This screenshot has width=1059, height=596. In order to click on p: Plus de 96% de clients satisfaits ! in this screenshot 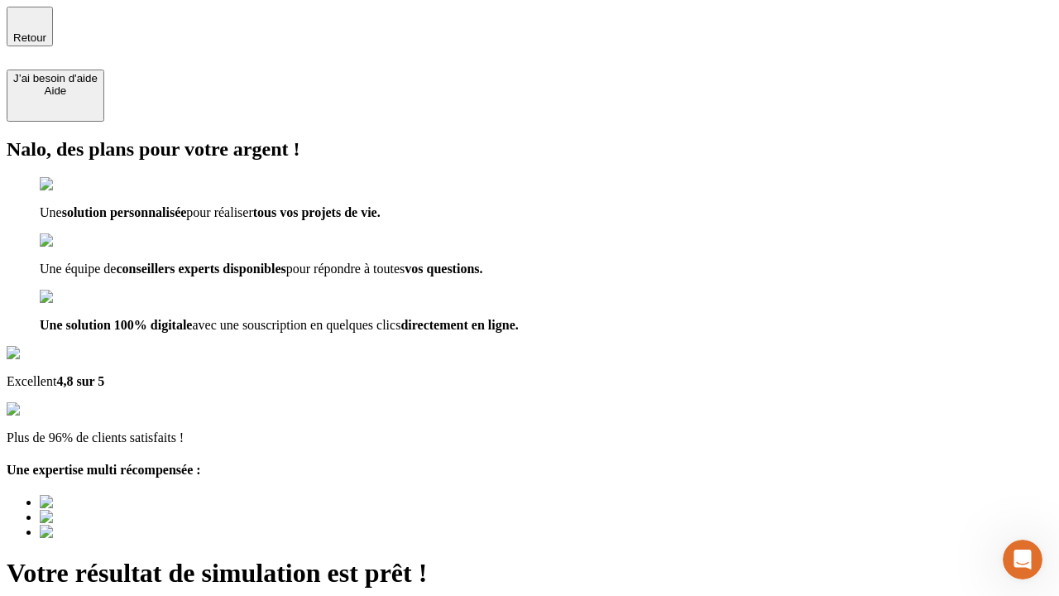, I will do `click(530, 438)`.